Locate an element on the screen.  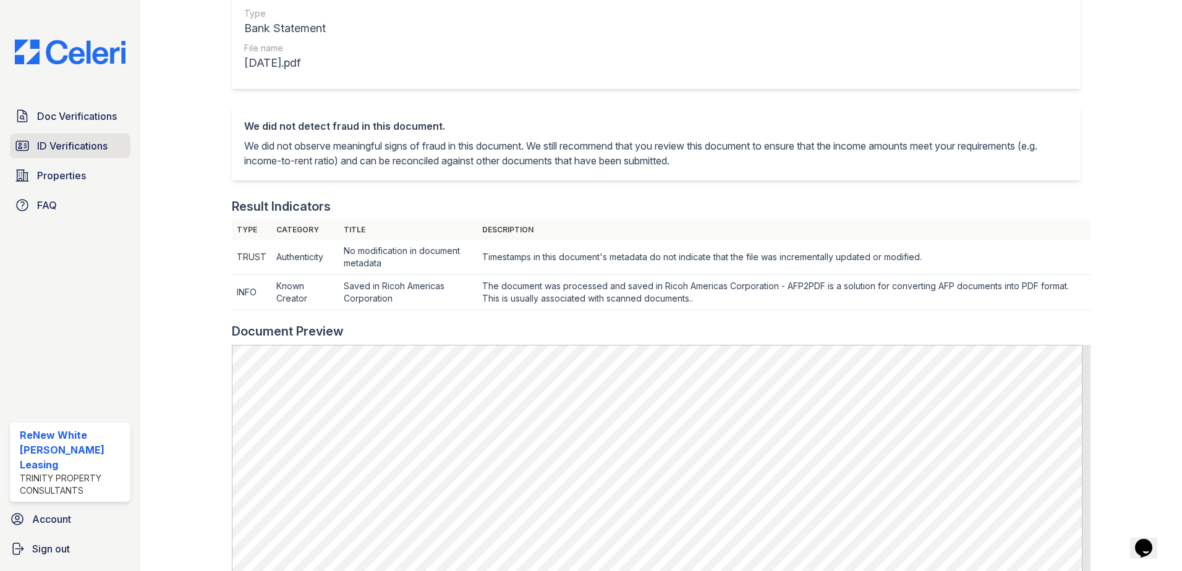
a: Doc Verifications is located at coordinates (70, 116).